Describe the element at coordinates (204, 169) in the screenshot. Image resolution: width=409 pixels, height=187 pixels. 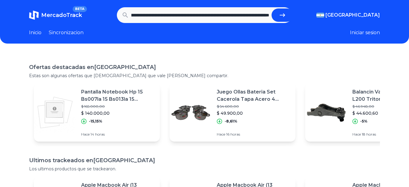
I see `p: Los ultimos productos que se trackearon.` at that location.